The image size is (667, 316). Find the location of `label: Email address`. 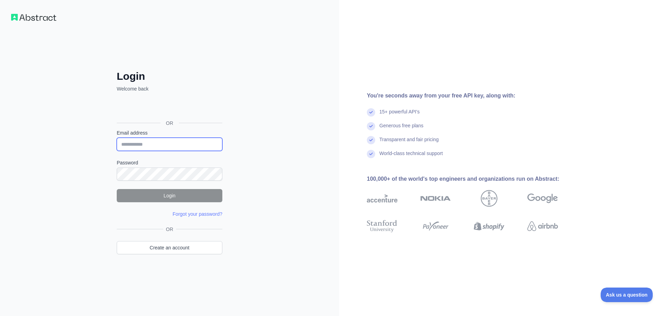

label: Email address is located at coordinates (169, 133).